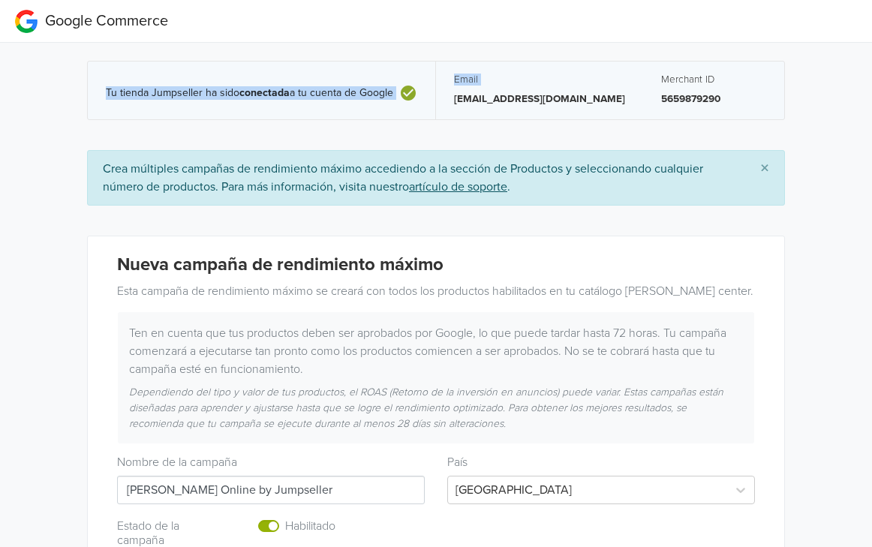 The image size is (872, 547). What do you see at coordinates (436, 351) in the screenshot?
I see `div: Ten en cuenta que tus productos deben ser aprobados por Google, lo que puede tardar hasta 72 hora...` at bounding box center [436, 351].